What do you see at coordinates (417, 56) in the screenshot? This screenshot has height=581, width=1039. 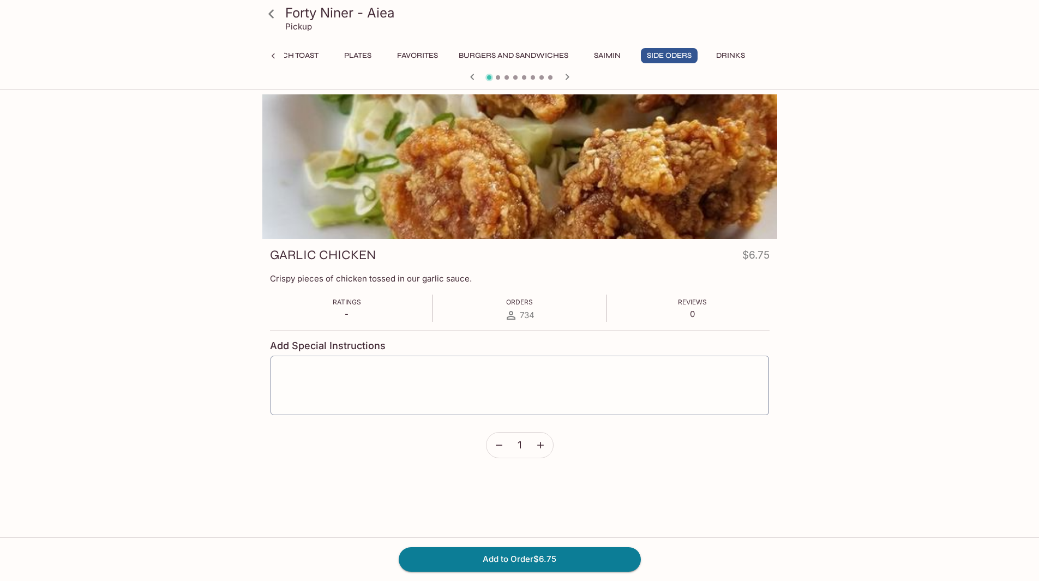 I see `button: Favorites` at bounding box center [417, 56].